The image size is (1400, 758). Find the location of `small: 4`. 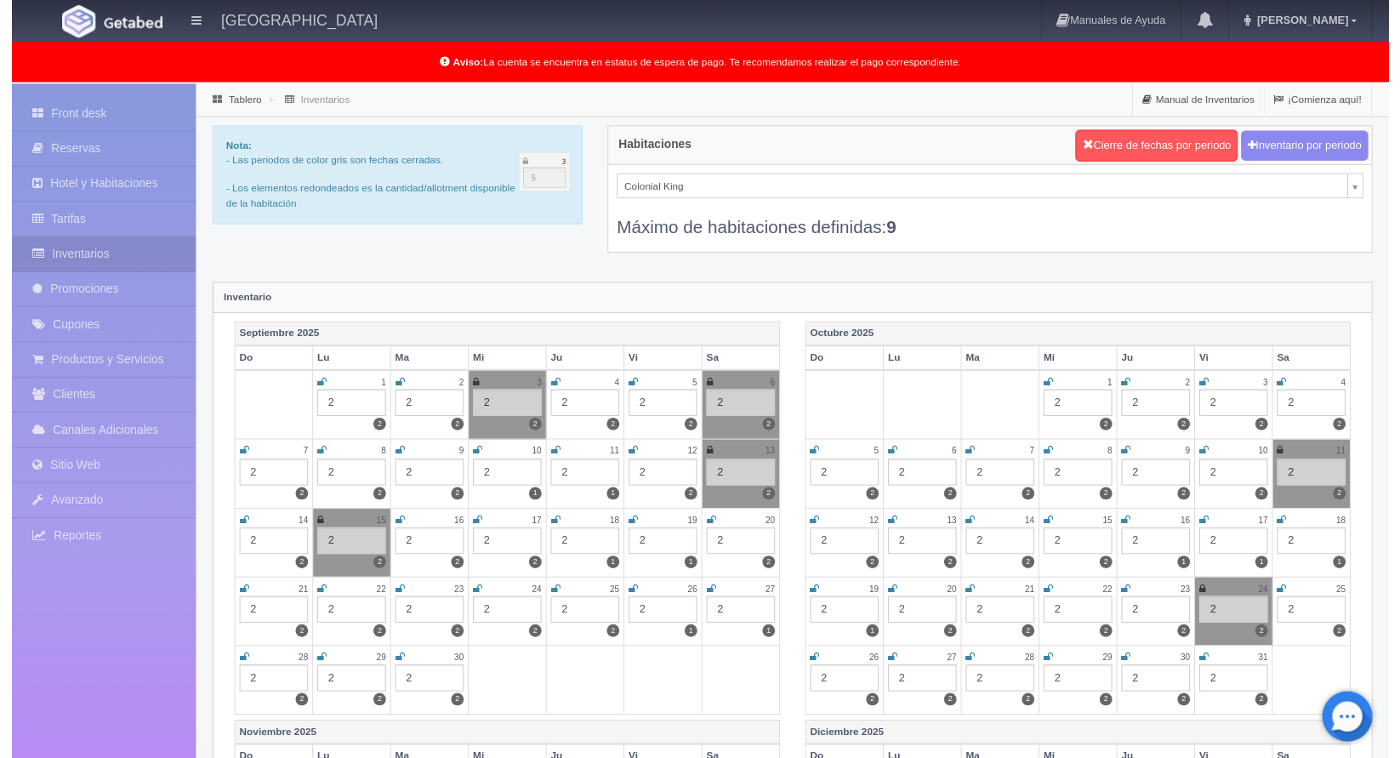

small: 4 is located at coordinates (1353, 388).